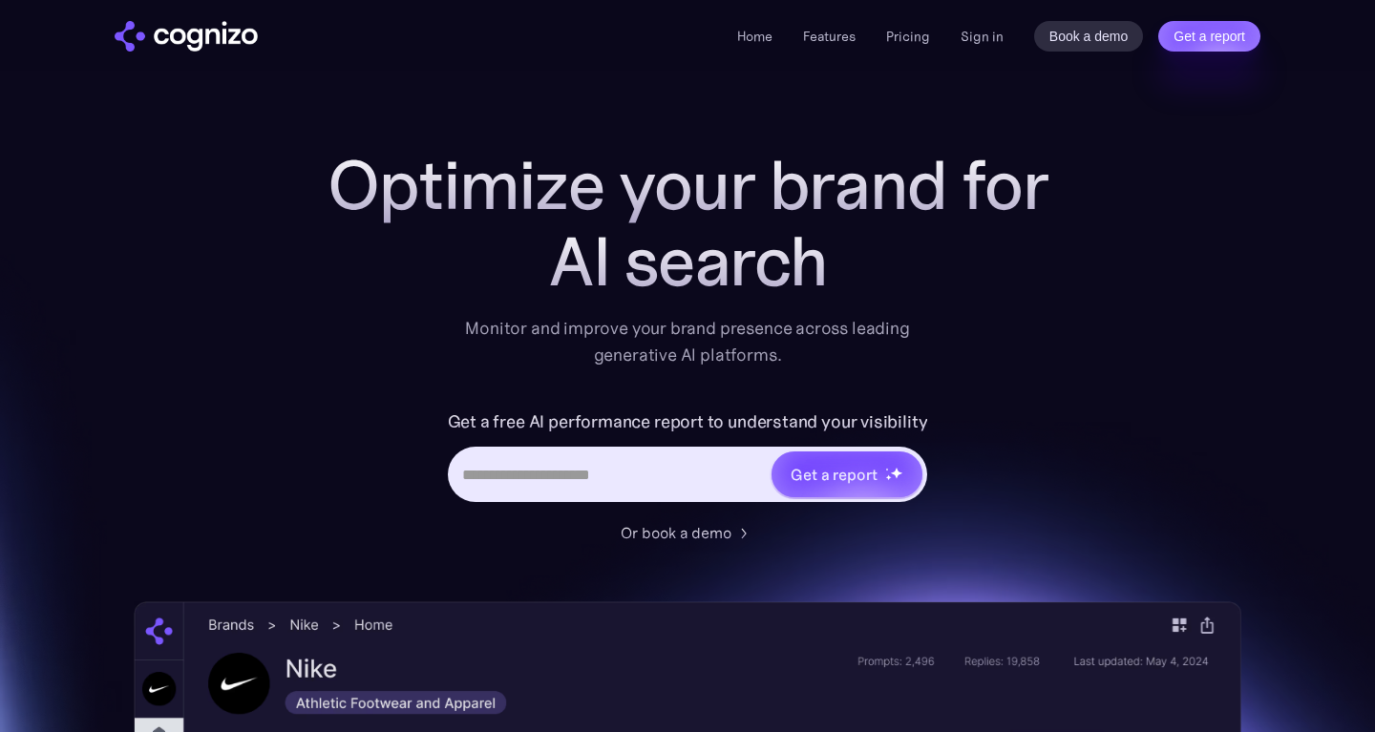 Image resolution: width=1375 pixels, height=732 pixels. Describe the element at coordinates (687, 185) in the screenshot. I see `h1: Optimize your brand for` at that location.